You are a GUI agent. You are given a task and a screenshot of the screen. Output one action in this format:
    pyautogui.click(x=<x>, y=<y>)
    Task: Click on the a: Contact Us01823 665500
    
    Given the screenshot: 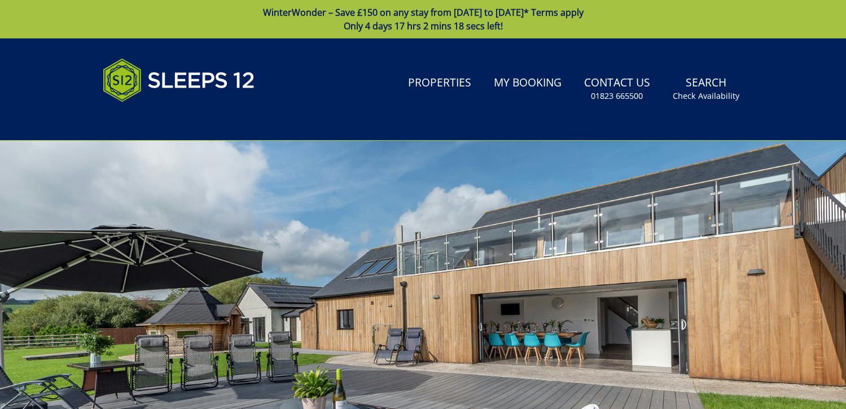 What is the action you would take?
    pyautogui.click(x=617, y=89)
    